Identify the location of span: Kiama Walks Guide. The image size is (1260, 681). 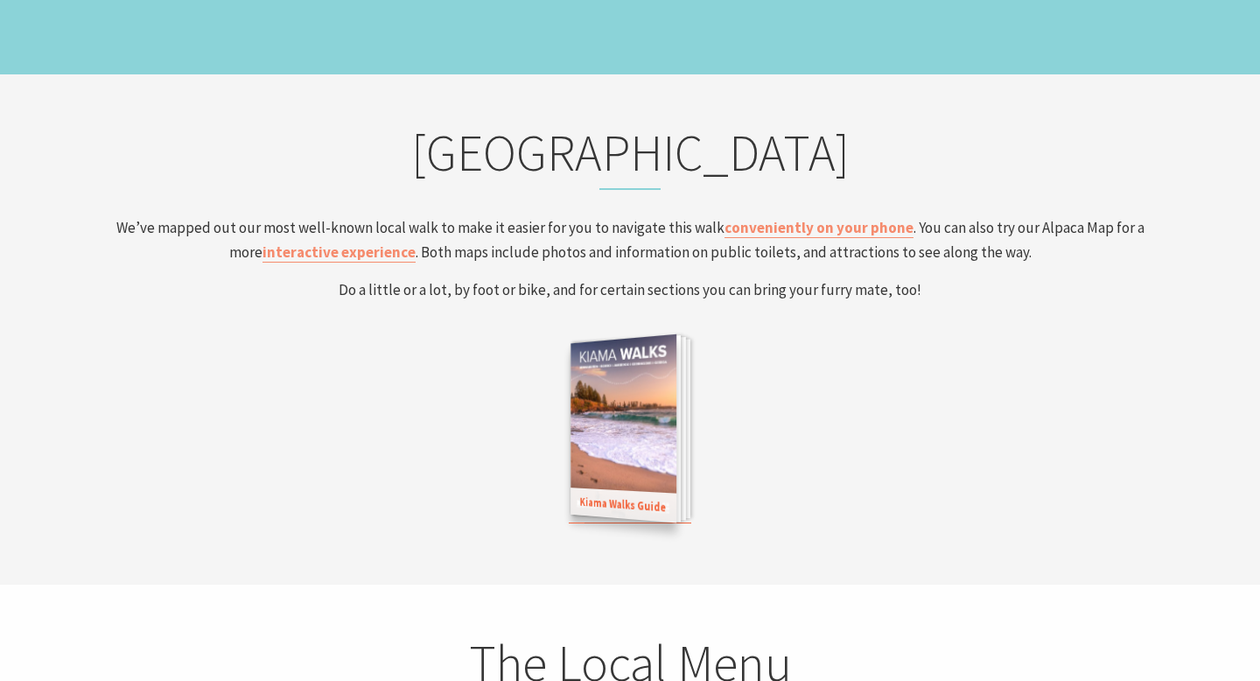
(623, 506).